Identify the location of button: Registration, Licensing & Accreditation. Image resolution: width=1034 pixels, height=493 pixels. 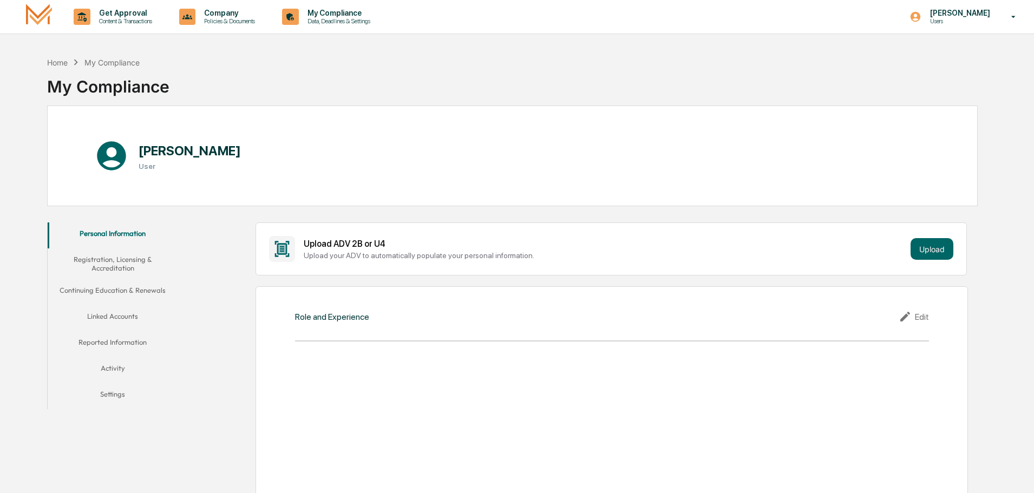
(113, 264).